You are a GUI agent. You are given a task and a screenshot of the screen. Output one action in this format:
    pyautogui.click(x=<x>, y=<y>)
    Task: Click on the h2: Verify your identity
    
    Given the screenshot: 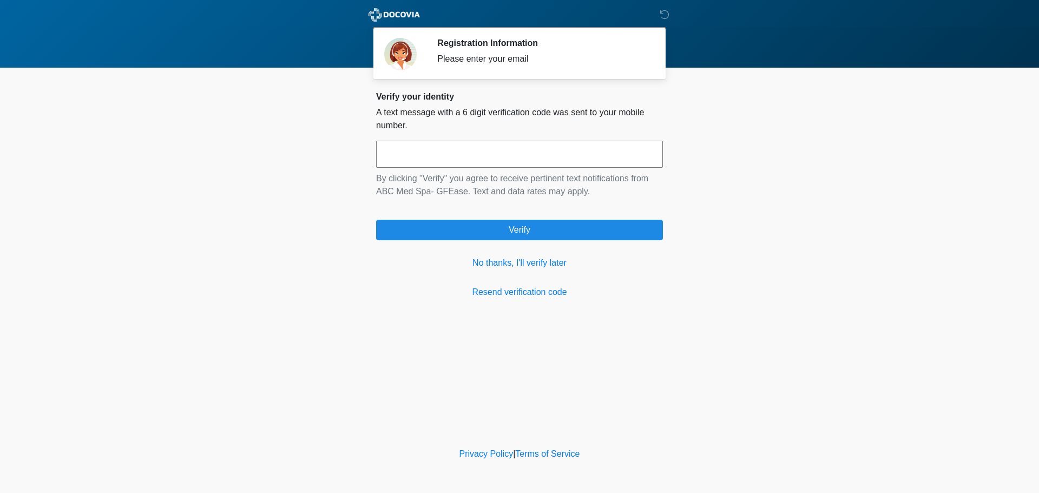 What is the action you would take?
    pyautogui.click(x=519, y=96)
    